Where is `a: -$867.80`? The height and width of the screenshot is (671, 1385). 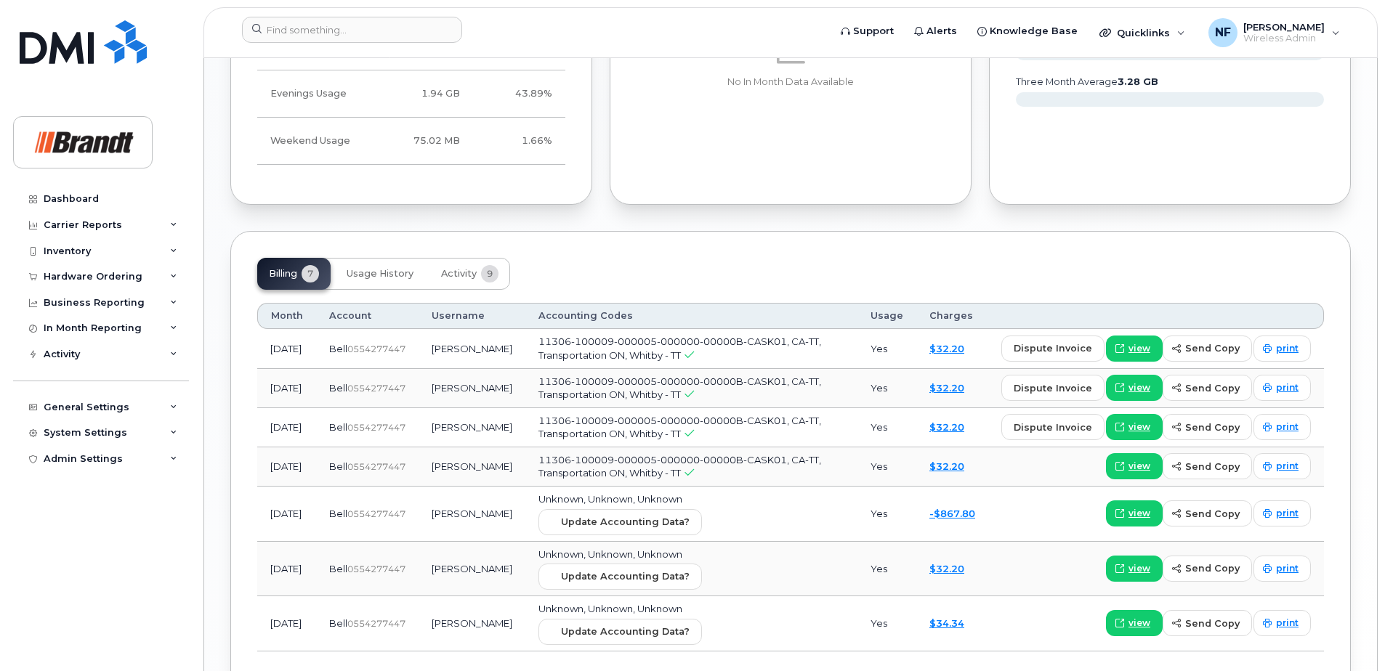
a: -$867.80 is located at coordinates (952, 514).